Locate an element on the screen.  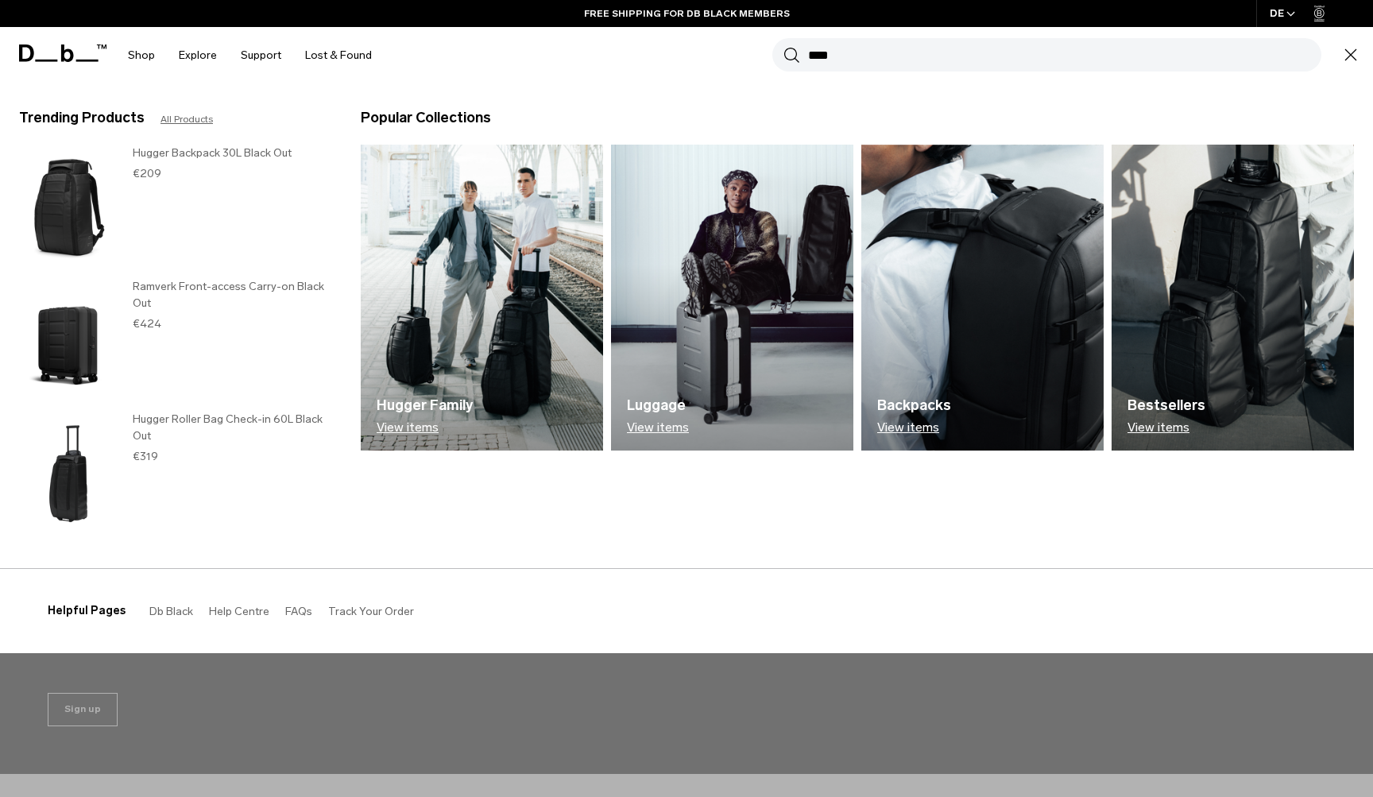
a: FREE SHIPPING FOR DB BLACK MEMBERS is located at coordinates (687, 14).